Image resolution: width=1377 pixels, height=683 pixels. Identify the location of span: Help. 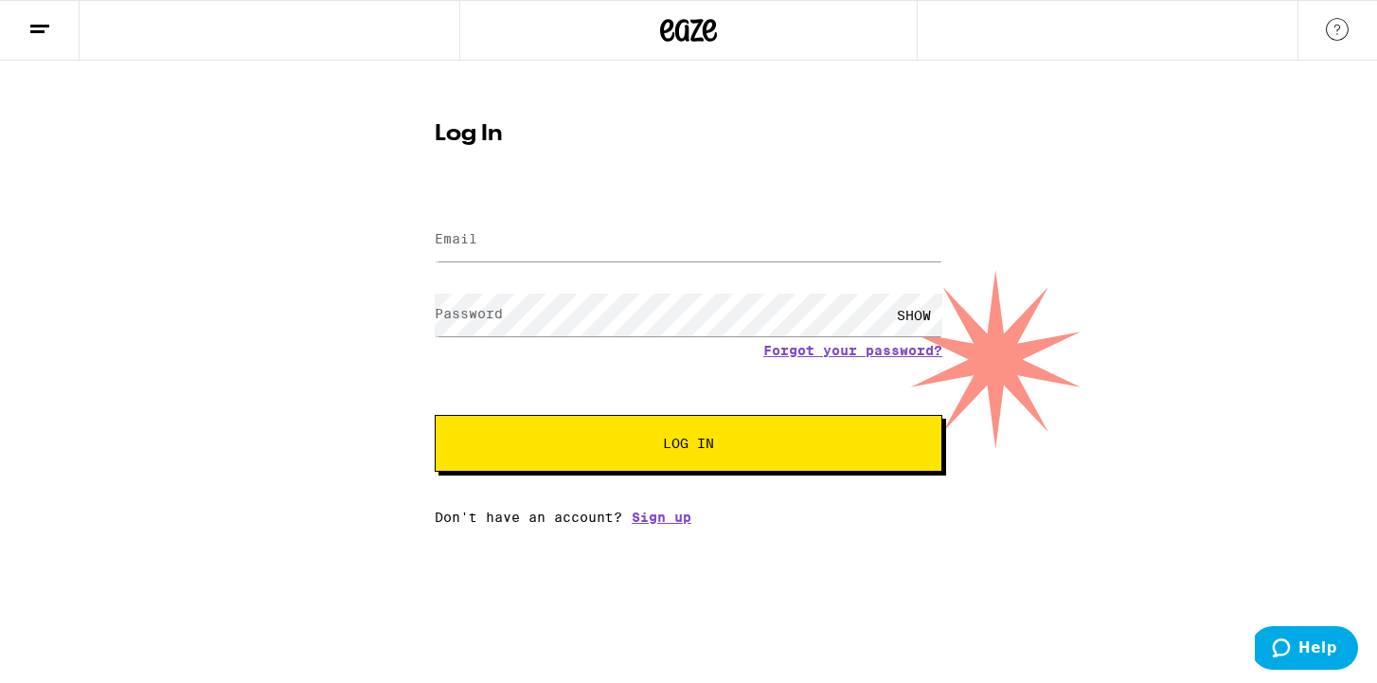
(62, 22).